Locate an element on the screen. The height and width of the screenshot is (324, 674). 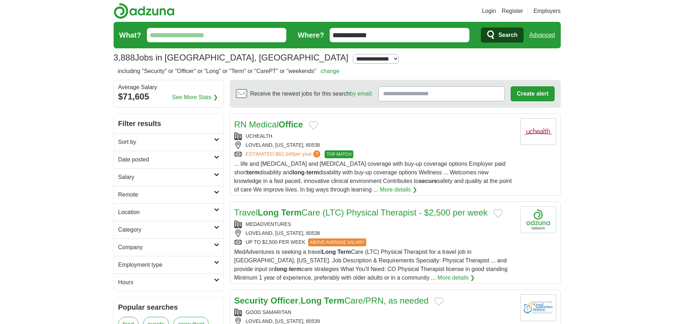
span: 3,888 is located at coordinates (124, 58).